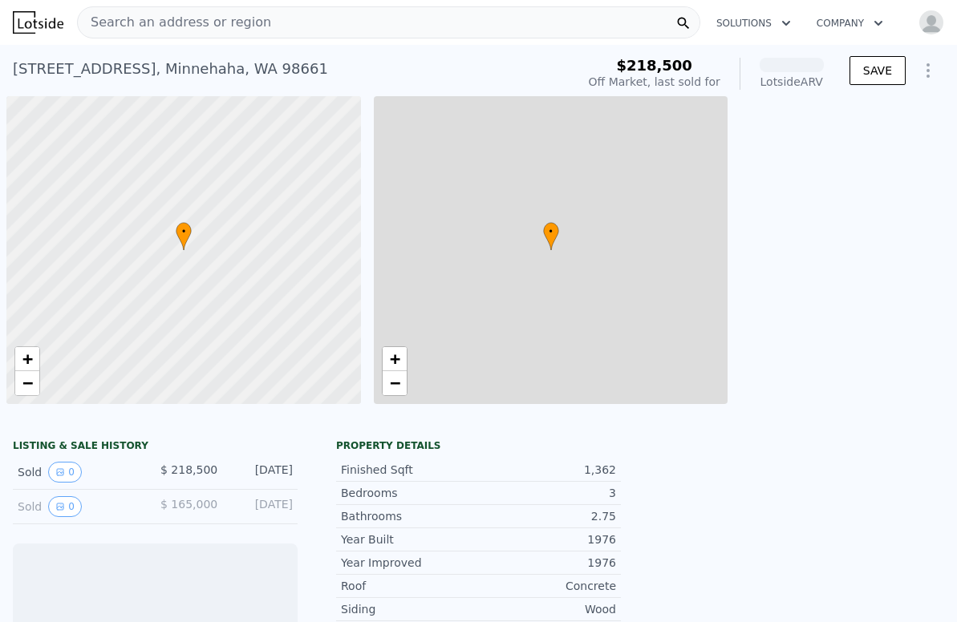 This screenshot has width=957, height=622. I want to click on div: 3, so click(548, 493).